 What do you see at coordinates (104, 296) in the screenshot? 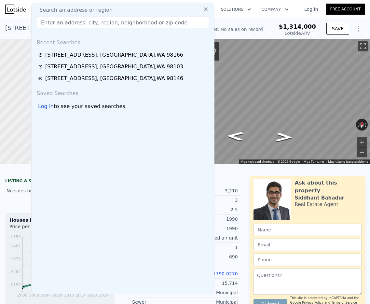
I see `tspan: 2024` at bounding box center [104, 296].